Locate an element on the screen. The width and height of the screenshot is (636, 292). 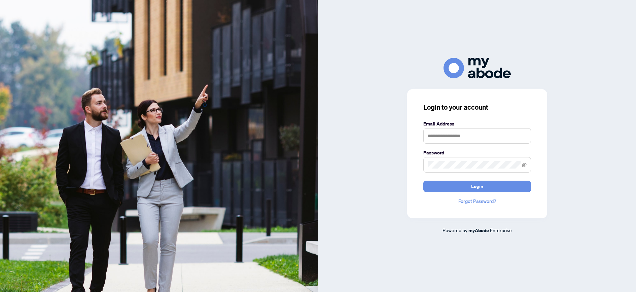
h3: Login to your account is located at coordinates (477, 107).